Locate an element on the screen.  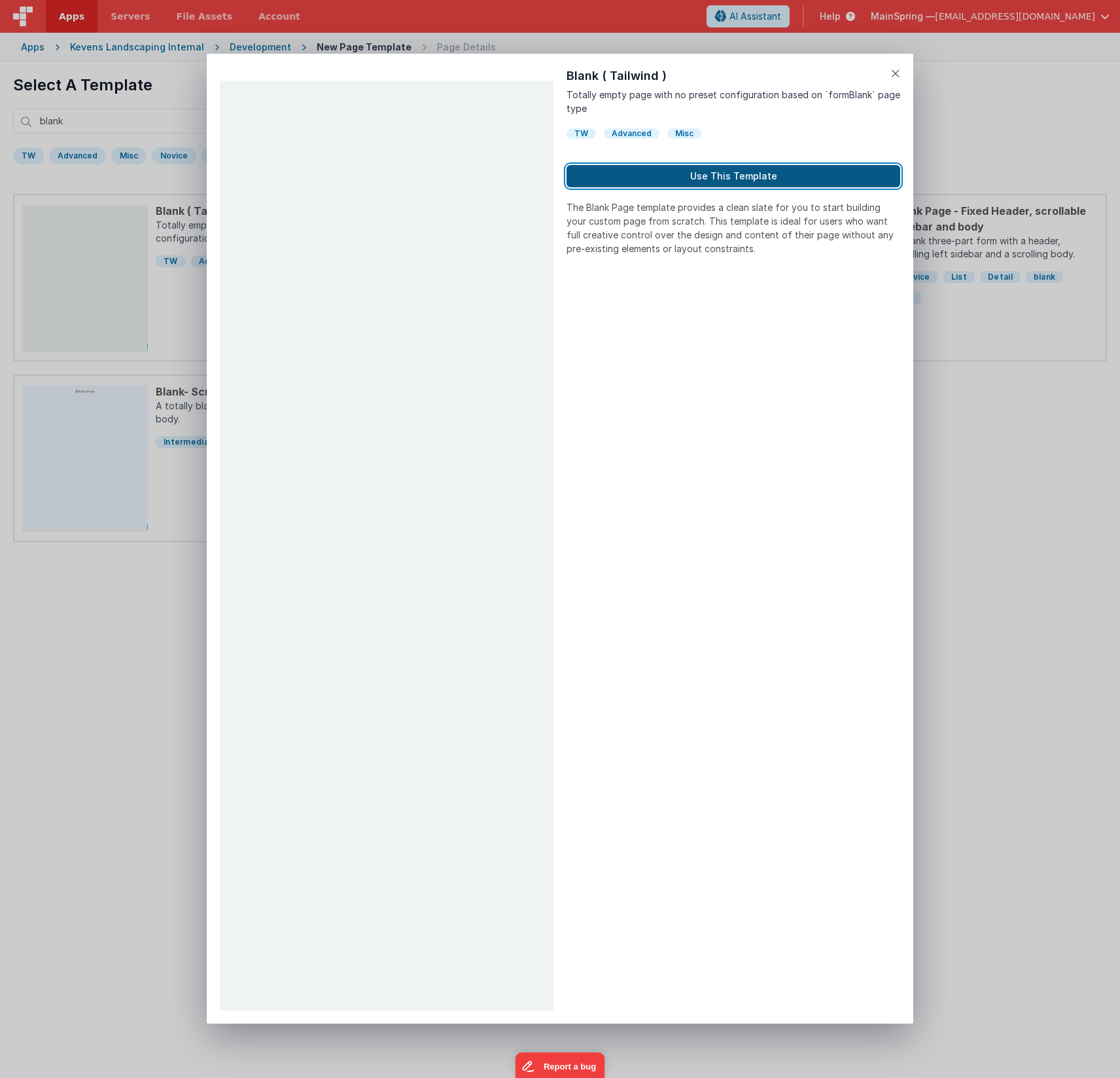
p: Totally empty page with no preset configuration based on `formBlank` page type is located at coordinates (734, 102).